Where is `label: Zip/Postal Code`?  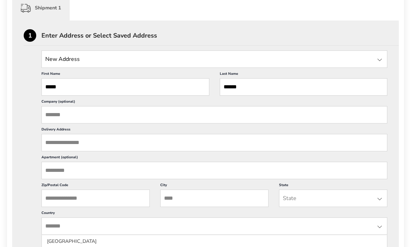
label: Zip/Postal Code is located at coordinates (95, 186).